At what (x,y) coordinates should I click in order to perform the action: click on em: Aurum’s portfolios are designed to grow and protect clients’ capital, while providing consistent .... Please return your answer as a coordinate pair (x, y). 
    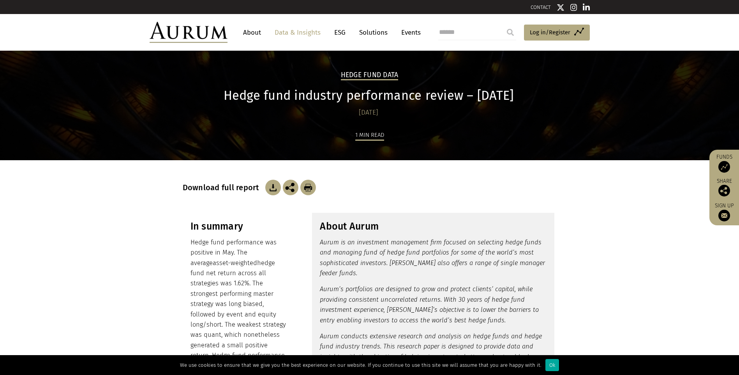
    Looking at the image, I should click on (429, 304).